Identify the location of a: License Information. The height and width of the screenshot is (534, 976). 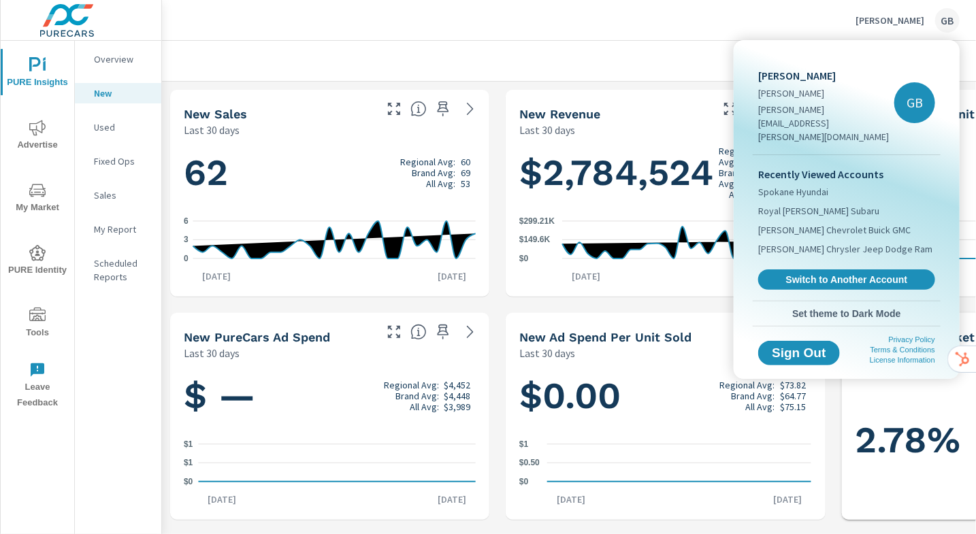
(902, 360).